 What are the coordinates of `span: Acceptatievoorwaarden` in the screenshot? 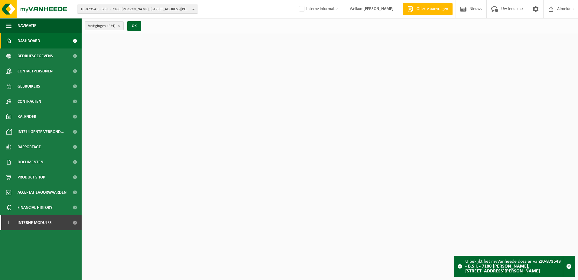 It's located at (42, 192).